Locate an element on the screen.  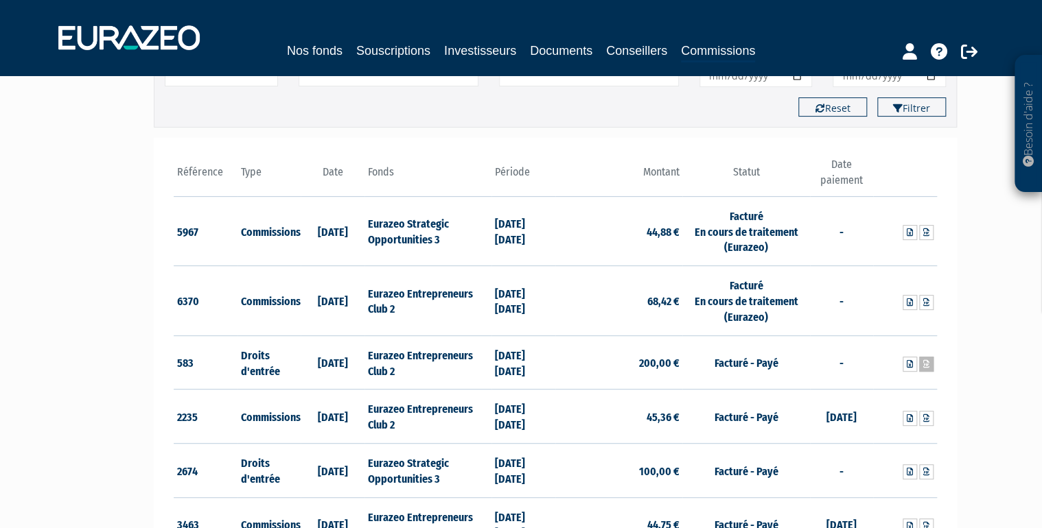
a: Conseillers is located at coordinates (636, 51).